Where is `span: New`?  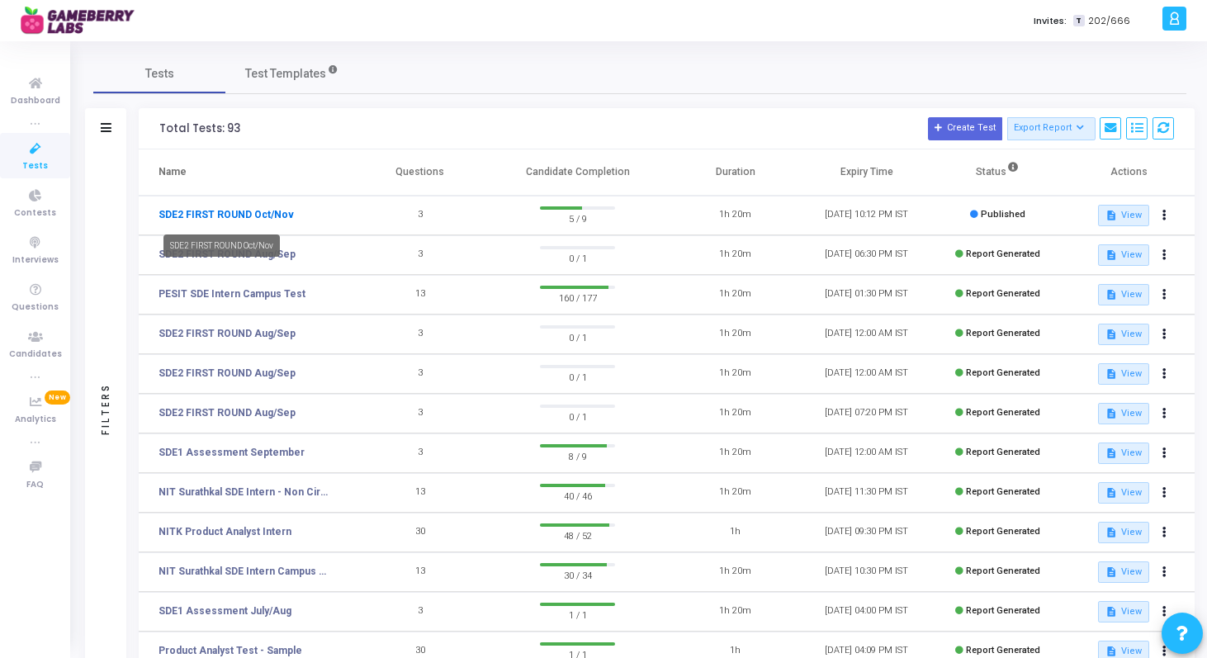 span: New is located at coordinates (57, 397).